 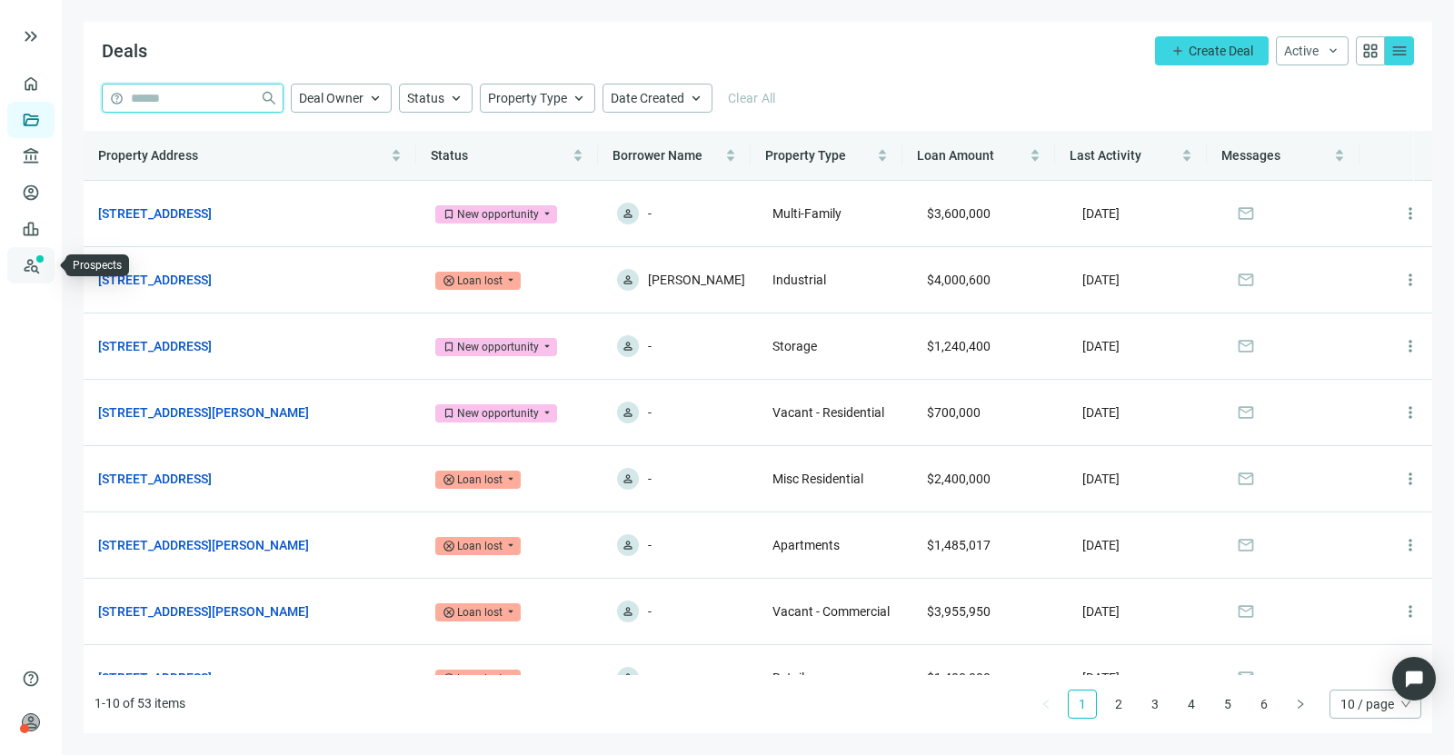 I want to click on a: 4, so click(x=1192, y=704).